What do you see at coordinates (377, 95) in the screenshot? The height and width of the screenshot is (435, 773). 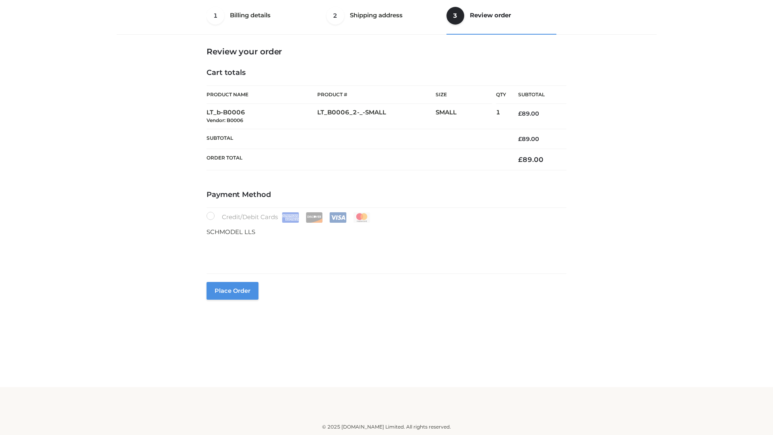 I see `th: Product #` at bounding box center [377, 95].